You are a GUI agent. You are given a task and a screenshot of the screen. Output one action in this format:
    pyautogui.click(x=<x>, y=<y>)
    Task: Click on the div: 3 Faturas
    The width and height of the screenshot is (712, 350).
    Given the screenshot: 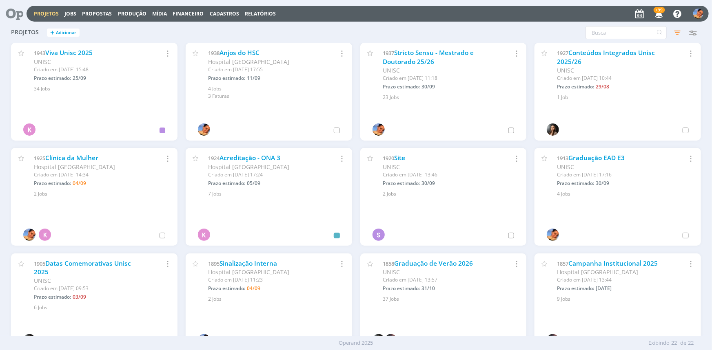 What is the action you would take?
    pyautogui.click(x=275, y=96)
    